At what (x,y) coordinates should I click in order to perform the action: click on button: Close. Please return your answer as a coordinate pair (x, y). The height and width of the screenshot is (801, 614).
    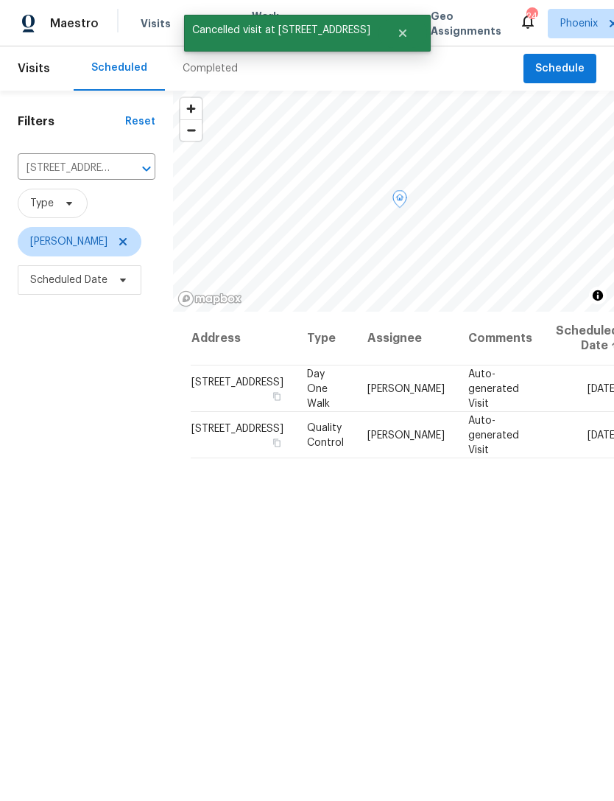
    Looking at the image, I should click on (403, 33).